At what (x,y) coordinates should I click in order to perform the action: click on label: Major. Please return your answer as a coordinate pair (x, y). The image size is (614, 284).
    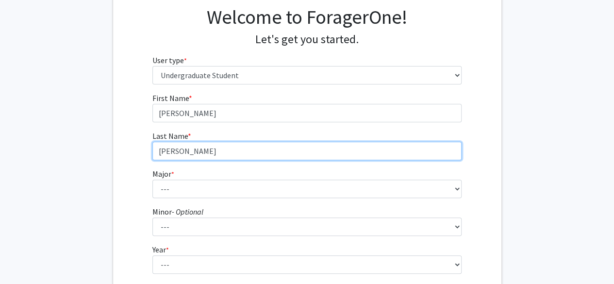
    Looking at the image, I should click on (163, 174).